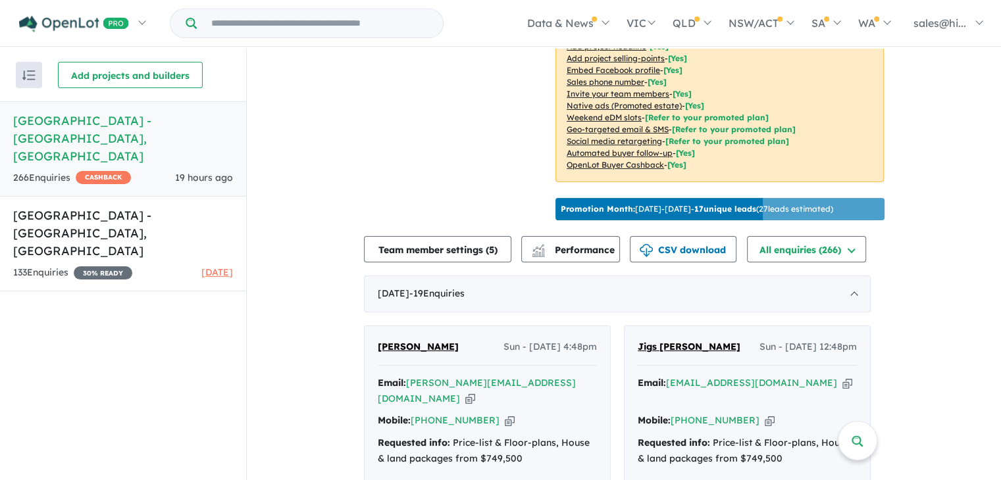  I want to click on button: Add projects and builders, so click(130, 75).